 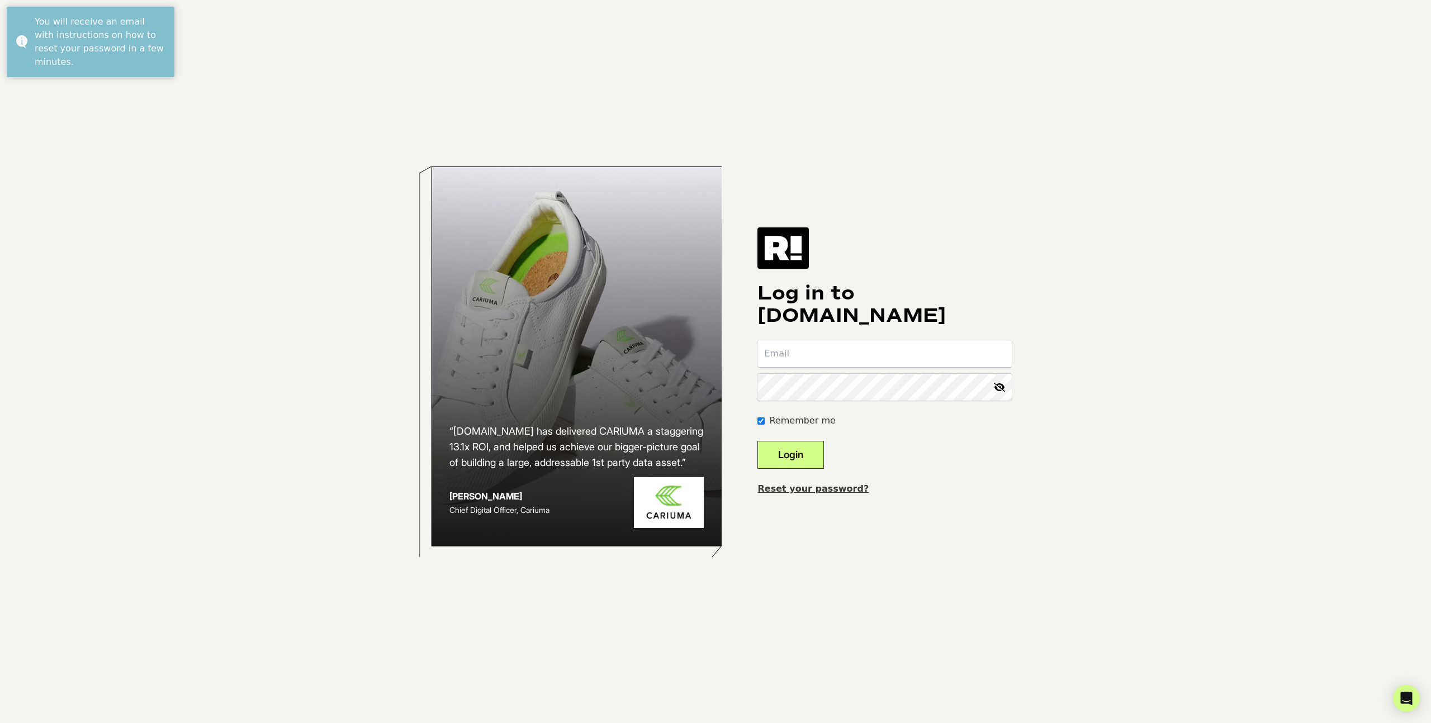 What do you see at coordinates (1406, 699) in the screenshot?
I see `div: Open Intercom Messenger` at bounding box center [1406, 699].